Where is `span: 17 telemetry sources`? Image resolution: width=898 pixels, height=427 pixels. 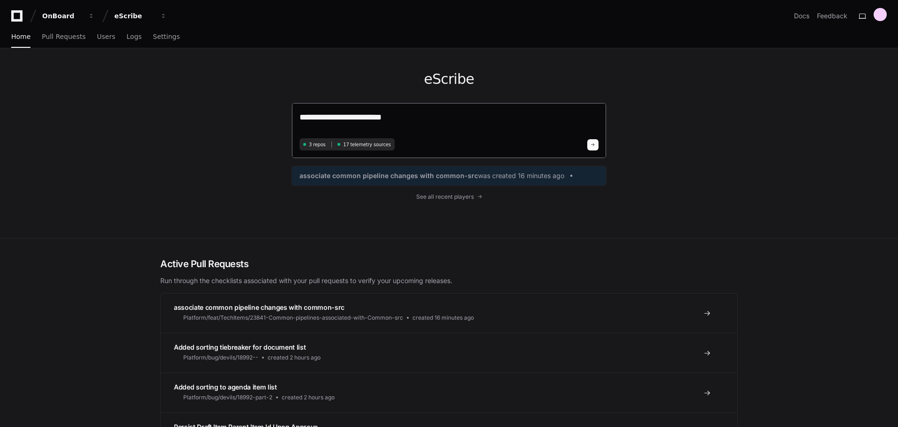
span: 17 telemetry sources is located at coordinates (366, 144).